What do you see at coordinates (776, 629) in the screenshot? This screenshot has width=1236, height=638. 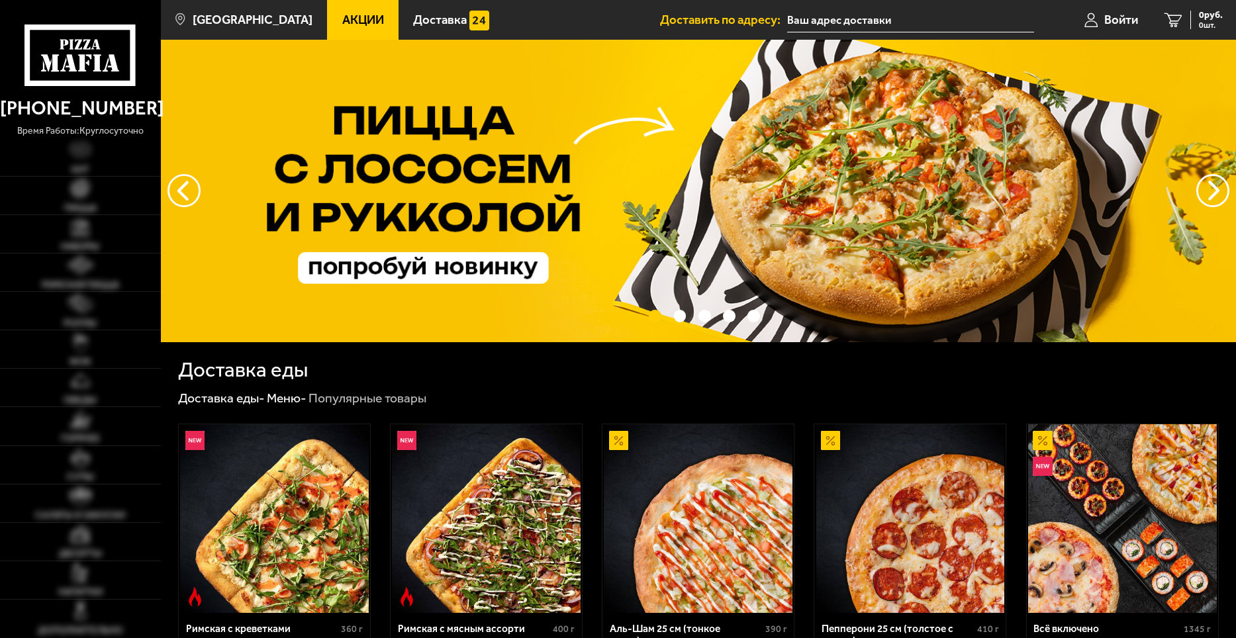 I see `span: 390 г` at bounding box center [776, 629].